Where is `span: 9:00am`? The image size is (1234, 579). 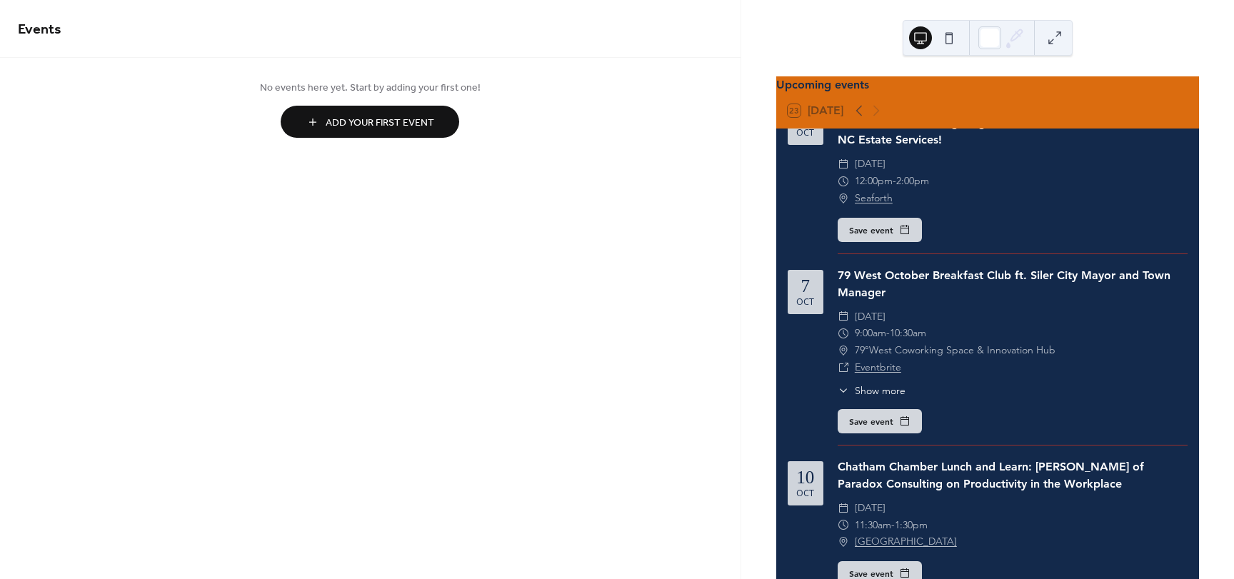 span: 9:00am is located at coordinates (870, 333).